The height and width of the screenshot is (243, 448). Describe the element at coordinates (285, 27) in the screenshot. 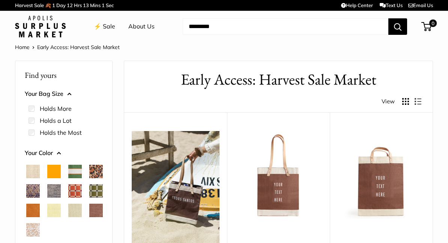

I see `input: Search...` at that location.